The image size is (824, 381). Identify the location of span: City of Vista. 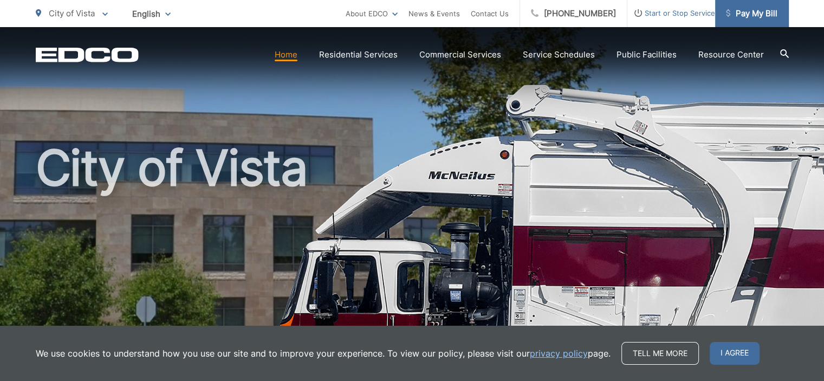
(72, 13).